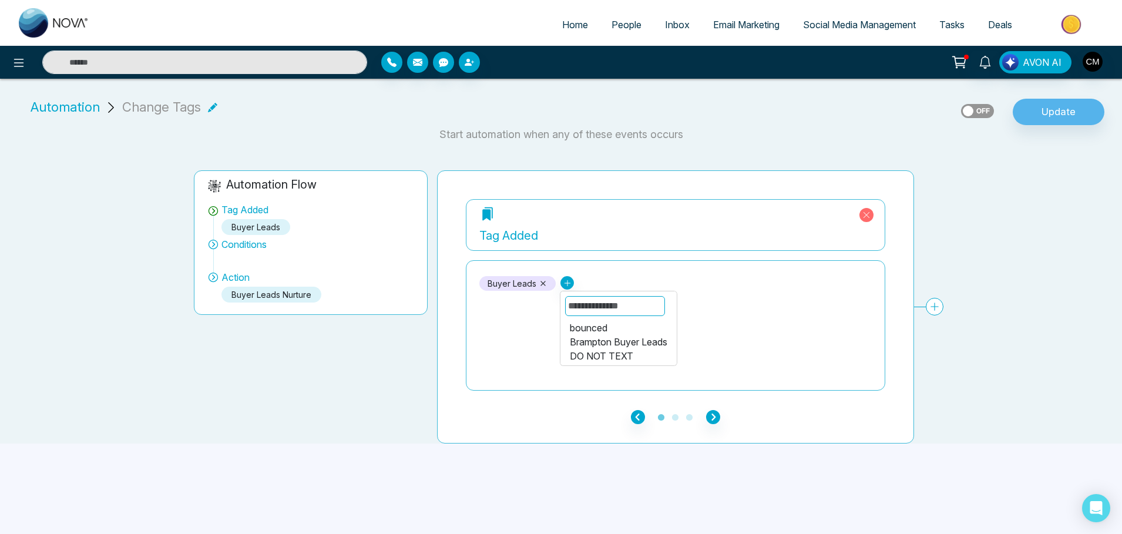  What do you see at coordinates (271, 294) in the screenshot?
I see `div: Buyer Leads Nurture` at bounding box center [271, 294].